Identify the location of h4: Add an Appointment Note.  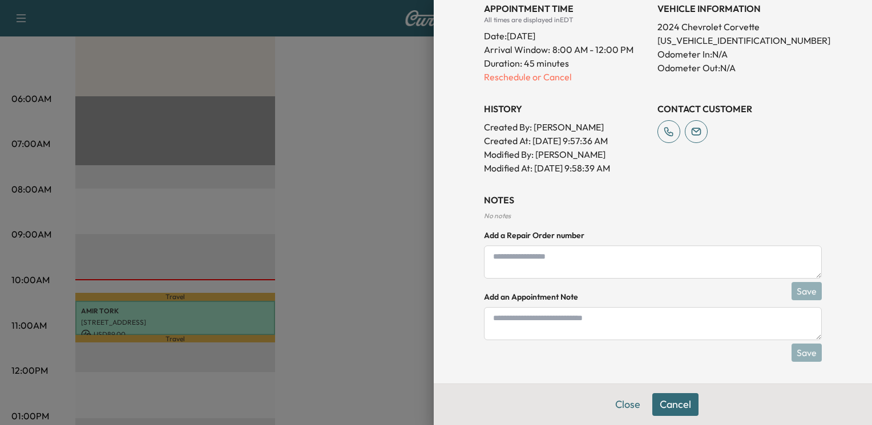
(652, 297).